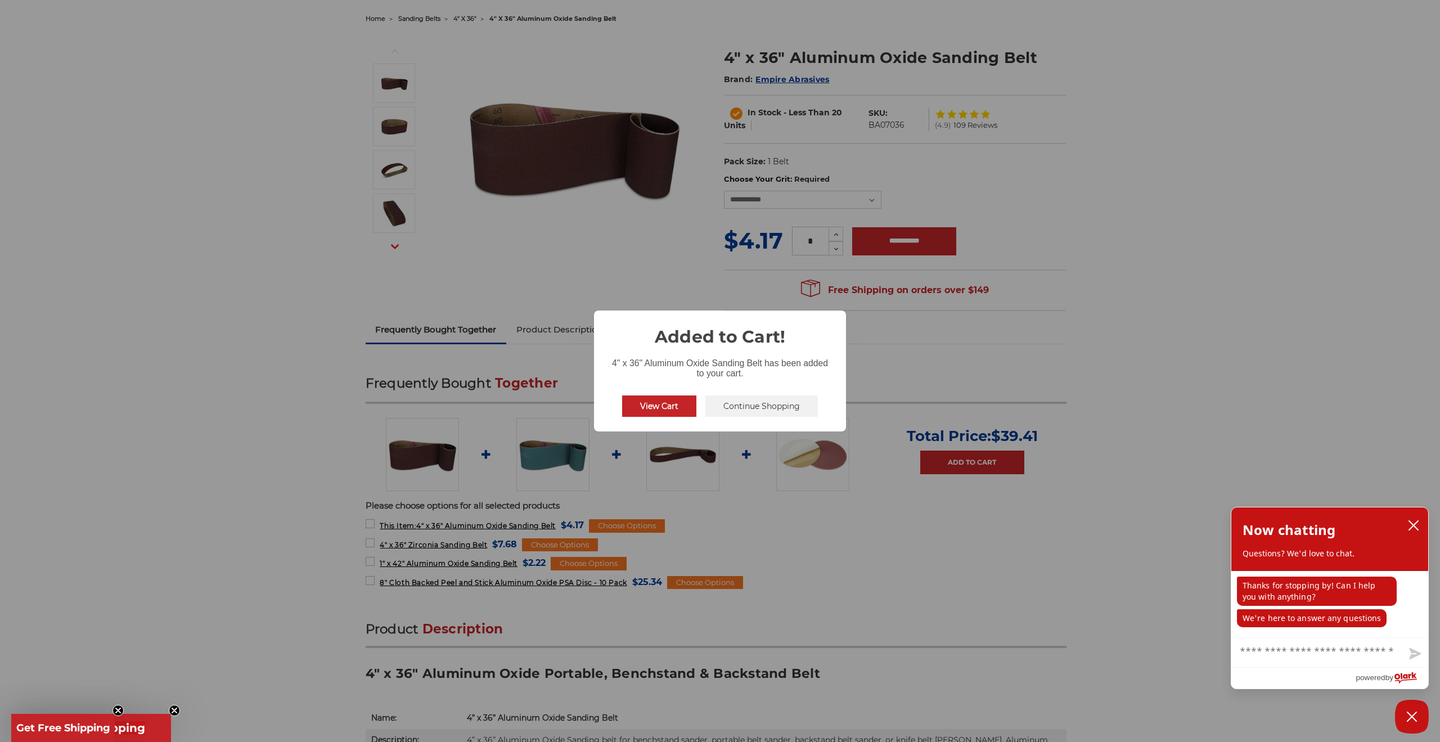  I want to click on p: Questions? We'd love to chat., so click(1329, 553).